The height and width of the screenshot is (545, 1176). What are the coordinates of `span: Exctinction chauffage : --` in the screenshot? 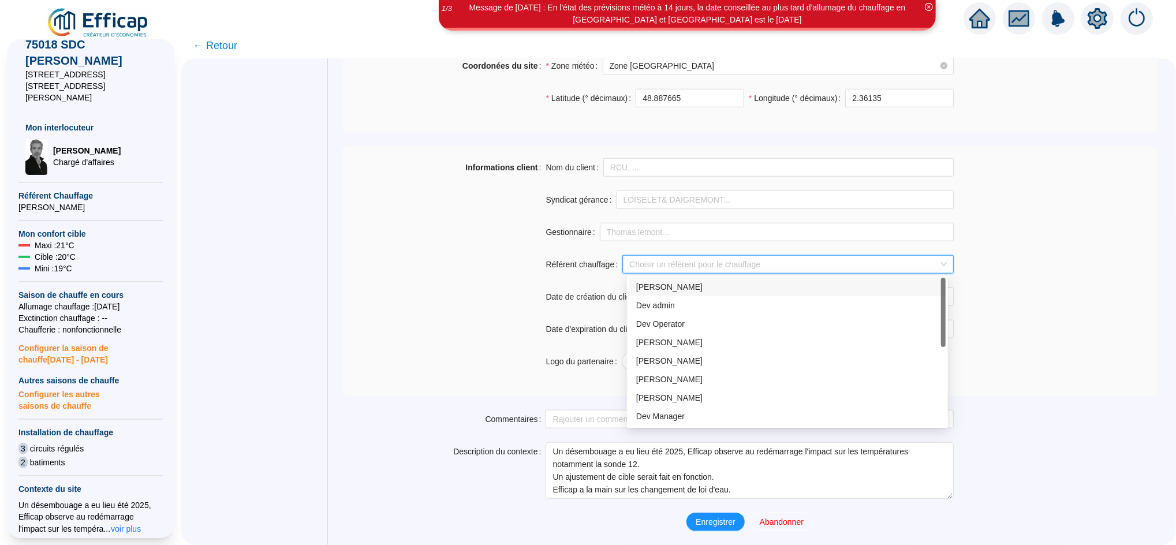 It's located at (91, 318).